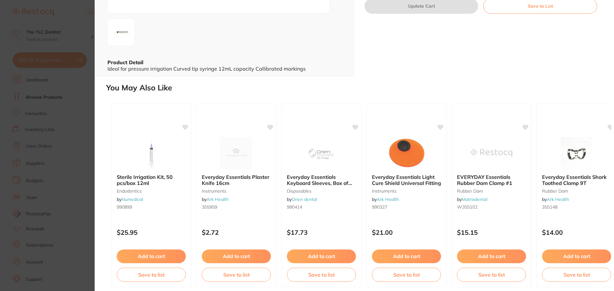  I want to click on a: Orien dental, so click(304, 199).